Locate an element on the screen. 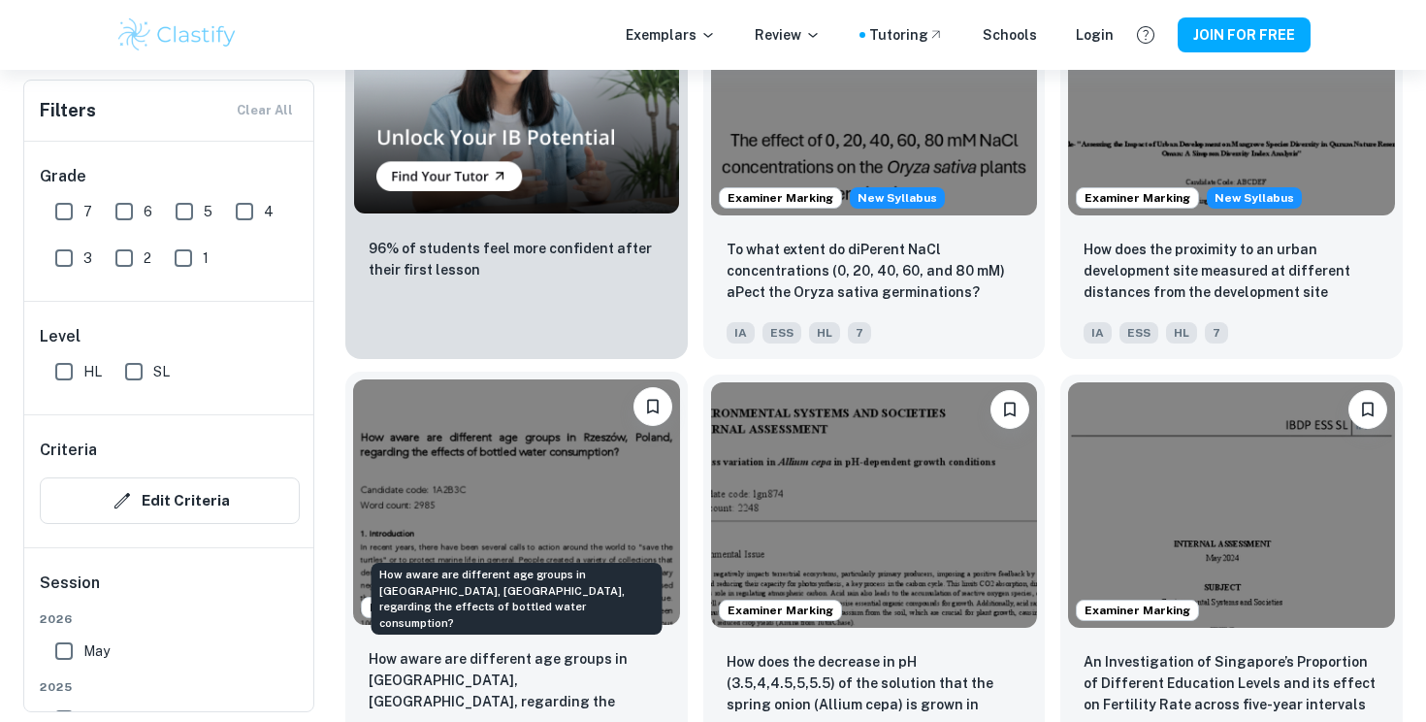 Image resolution: width=1426 pixels, height=722 pixels. p: How aware are different age groups in Rzeszów, Poland, regarding the effects of bottled water con... is located at coordinates (516, 681).